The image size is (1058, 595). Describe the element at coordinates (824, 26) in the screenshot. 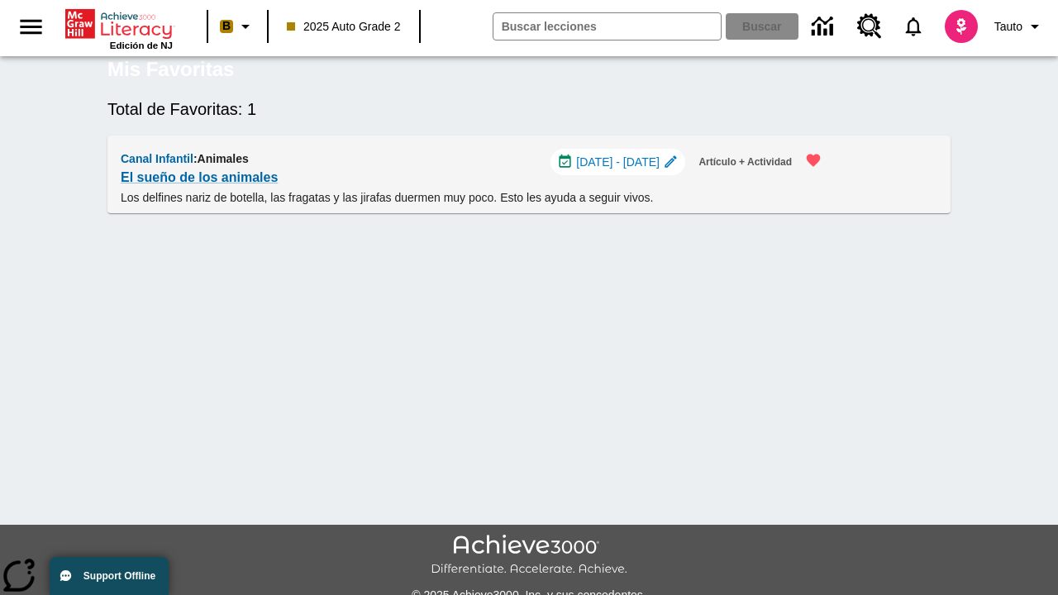

I see `a: Centro de información` at that location.